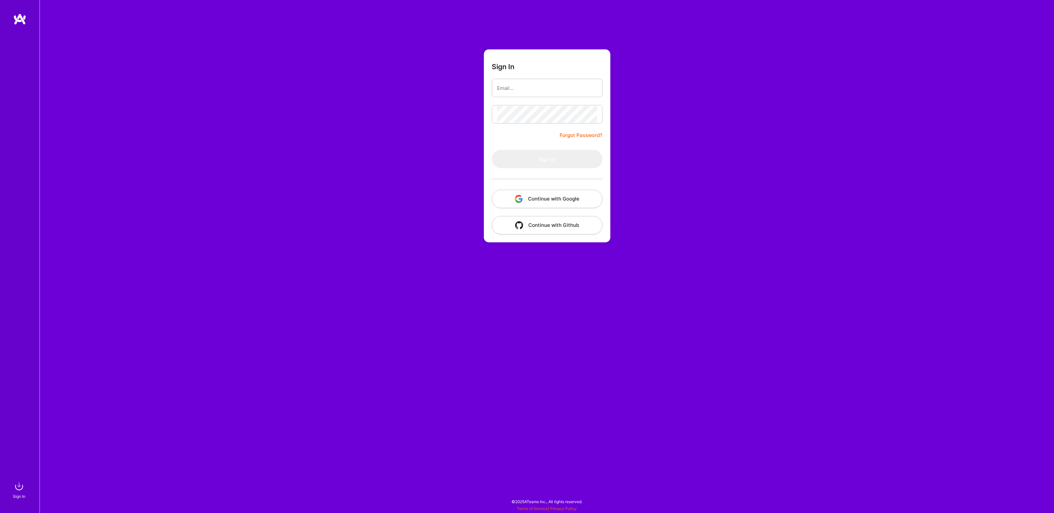  Describe the element at coordinates (547, 159) in the screenshot. I see `button: Sign In` at that location.